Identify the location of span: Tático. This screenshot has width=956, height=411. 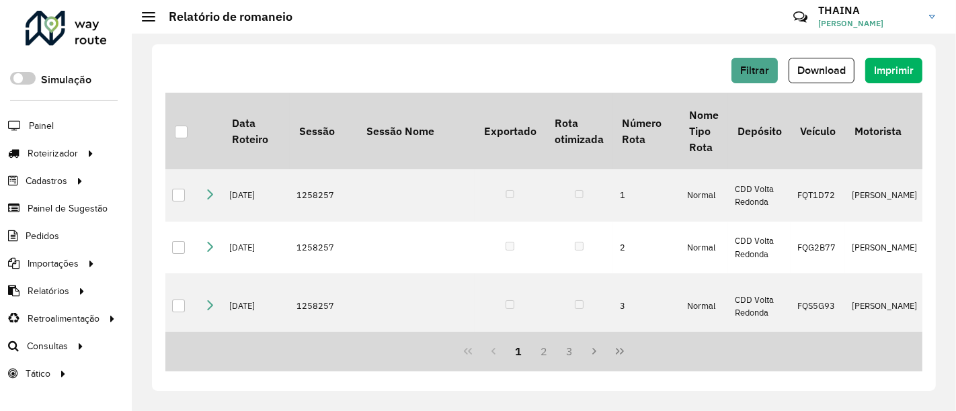
(38, 374).